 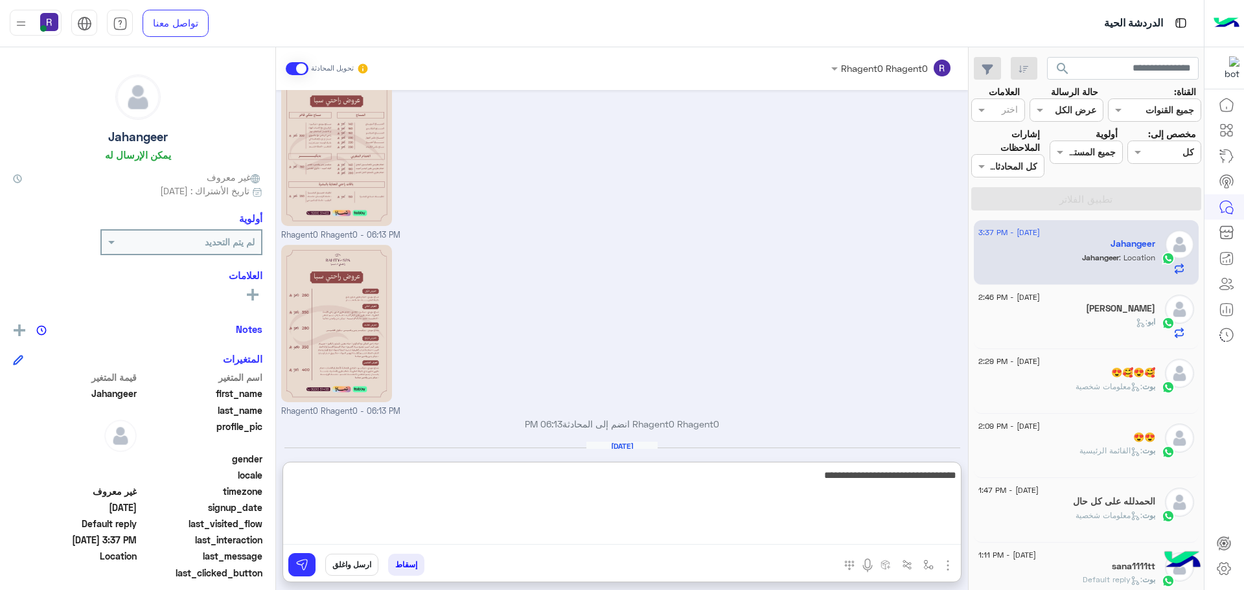 I want to click on span: gender, so click(x=201, y=459).